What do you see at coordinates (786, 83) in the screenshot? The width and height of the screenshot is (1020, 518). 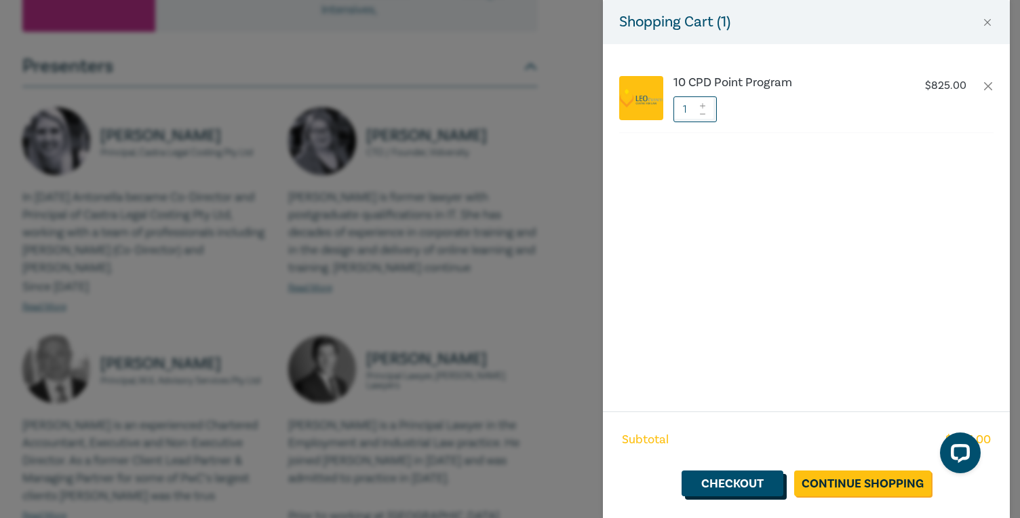 I see `h6: 10 CPD Point Program` at bounding box center [786, 83].